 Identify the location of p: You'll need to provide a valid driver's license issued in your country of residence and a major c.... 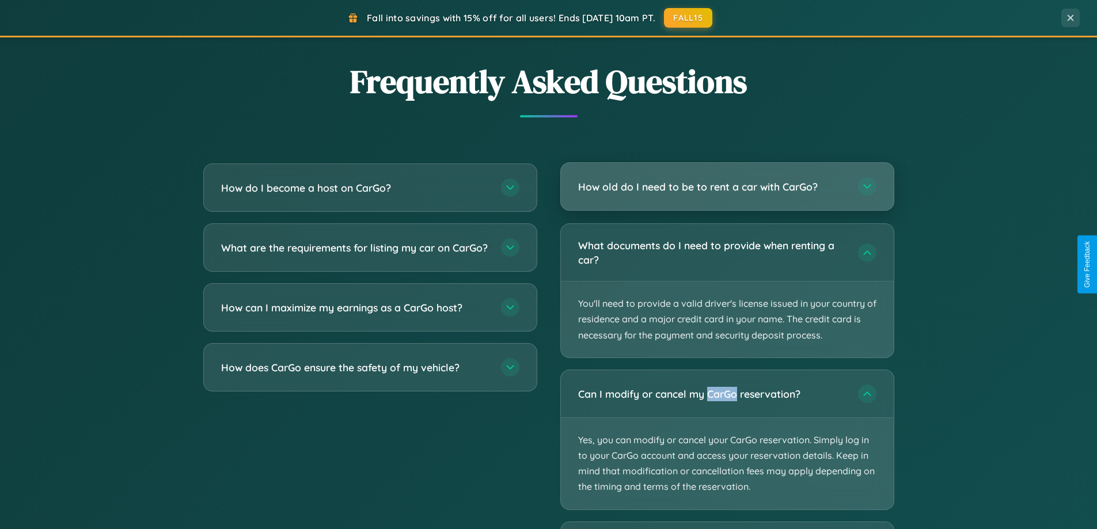
(727, 320).